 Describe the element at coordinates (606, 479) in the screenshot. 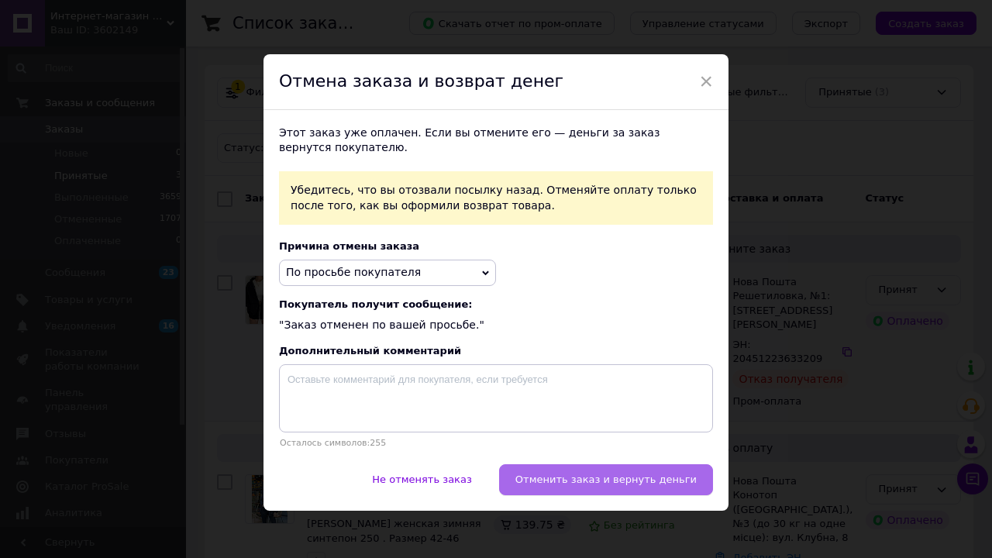

I see `span: Отменить заказ и вернуть деньги` at that location.